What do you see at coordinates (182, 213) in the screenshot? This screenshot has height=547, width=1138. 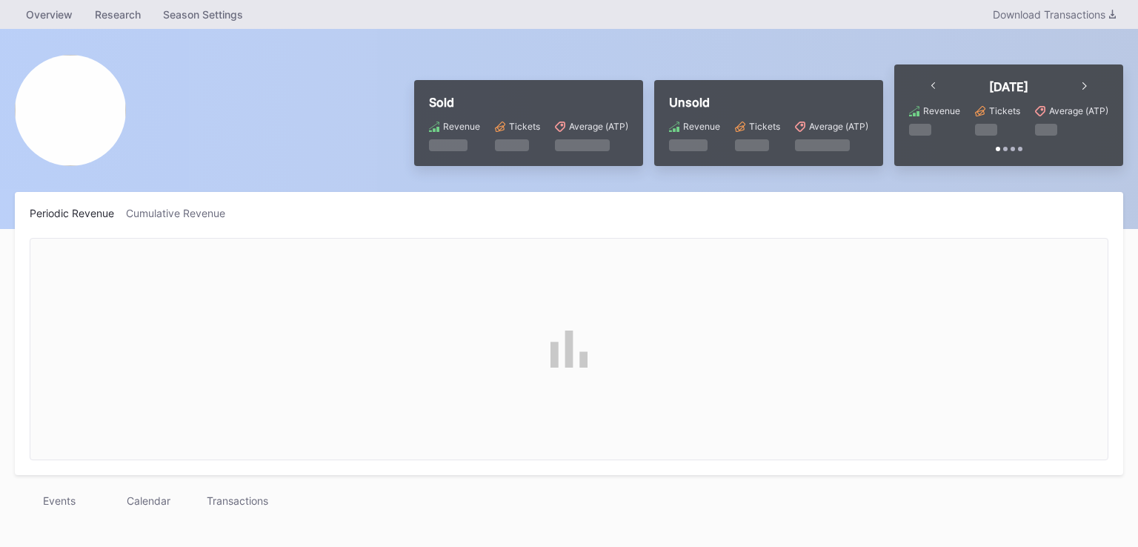 I see `div: Cumulative Revenue` at bounding box center [182, 213].